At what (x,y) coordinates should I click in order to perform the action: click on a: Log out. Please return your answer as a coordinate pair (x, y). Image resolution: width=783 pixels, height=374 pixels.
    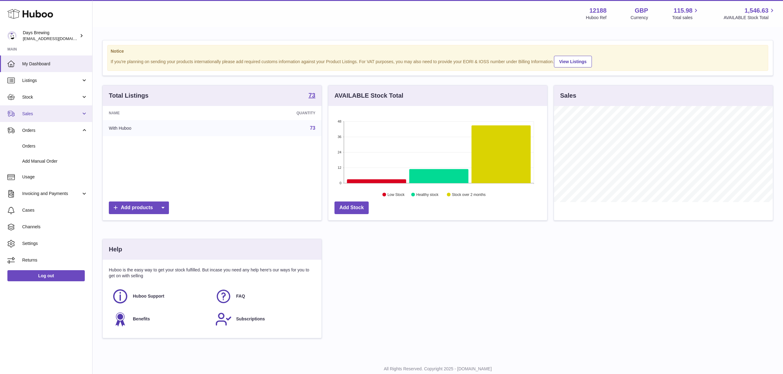
    Looking at the image, I should click on (46, 276).